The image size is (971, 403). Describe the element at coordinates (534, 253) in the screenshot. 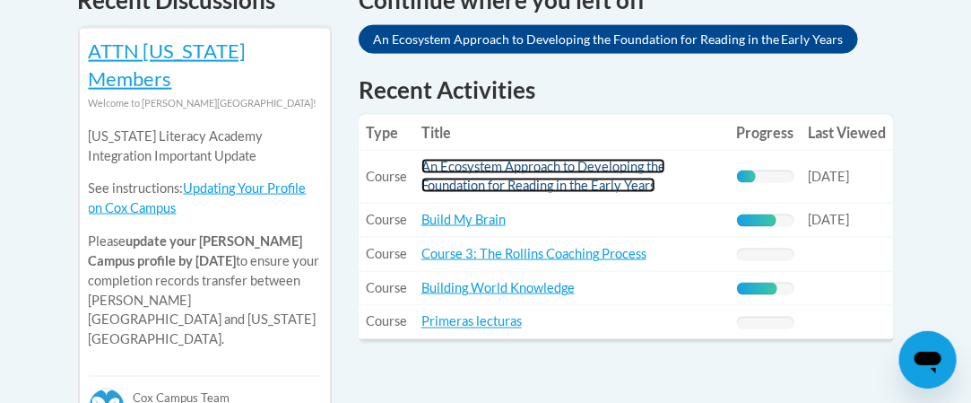

I see `a: Course 3: The Rollins Coaching Process` at that location.